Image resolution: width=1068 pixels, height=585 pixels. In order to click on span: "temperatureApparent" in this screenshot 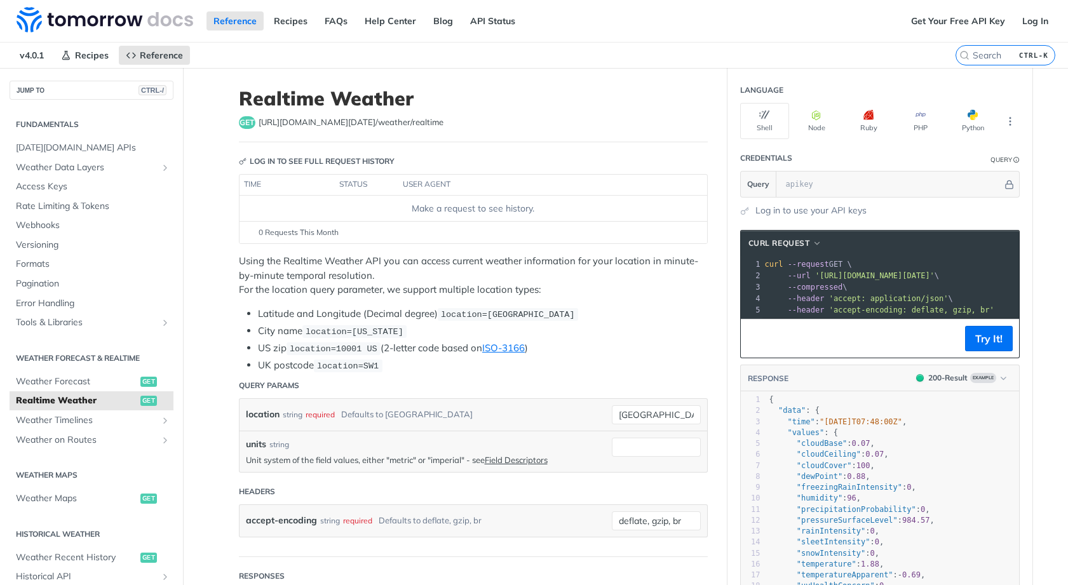, I will do `click(845, 575)`.